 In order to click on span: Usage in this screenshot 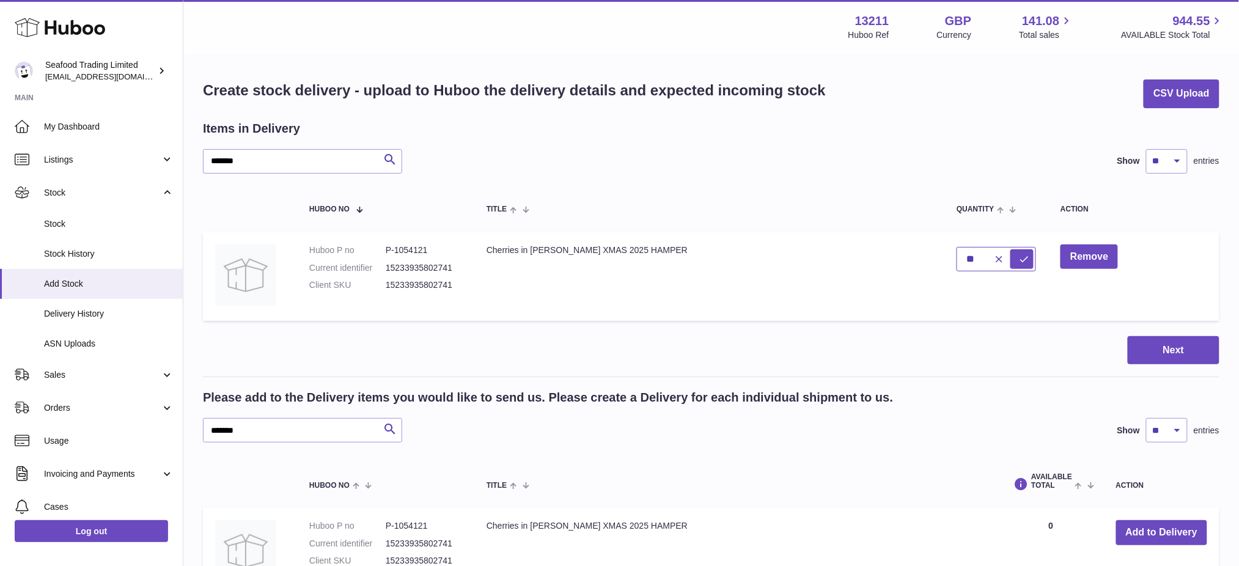, I will do `click(109, 441)`.